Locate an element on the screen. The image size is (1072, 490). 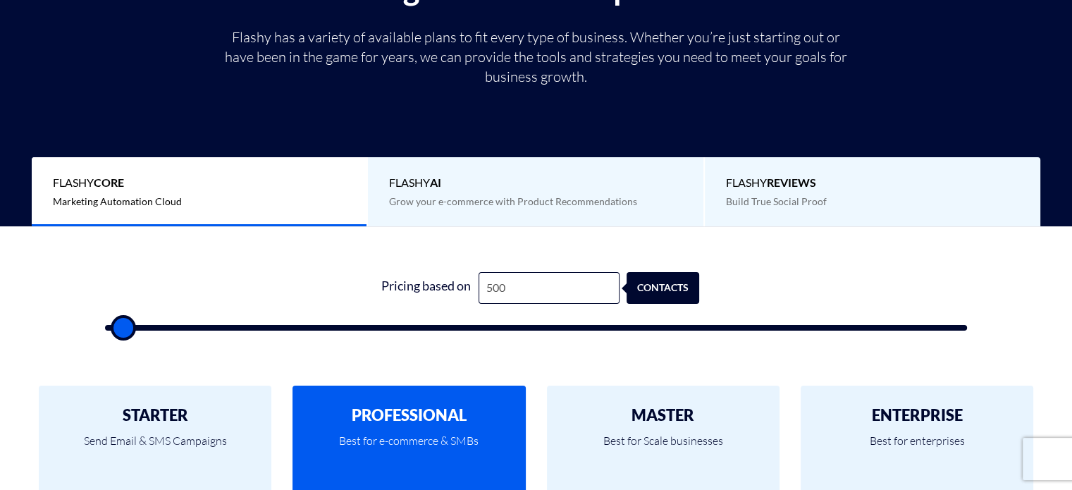
span: Build True Social Proof is located at coordinates (776, 201).